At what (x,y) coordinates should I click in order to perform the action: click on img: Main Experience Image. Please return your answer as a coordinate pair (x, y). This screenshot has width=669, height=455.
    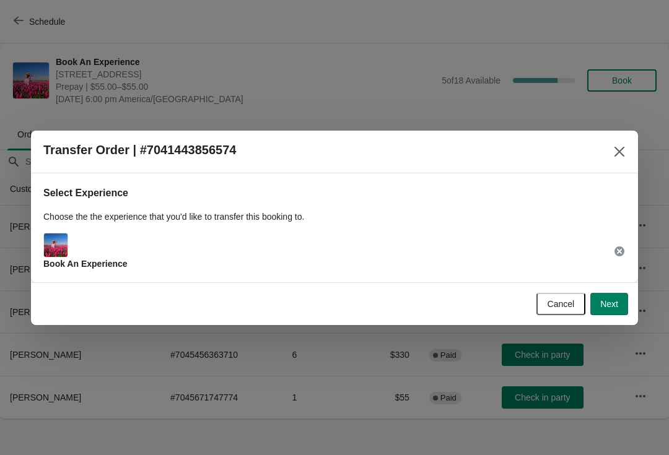
    Looking at the image, I should click on (56, 245).